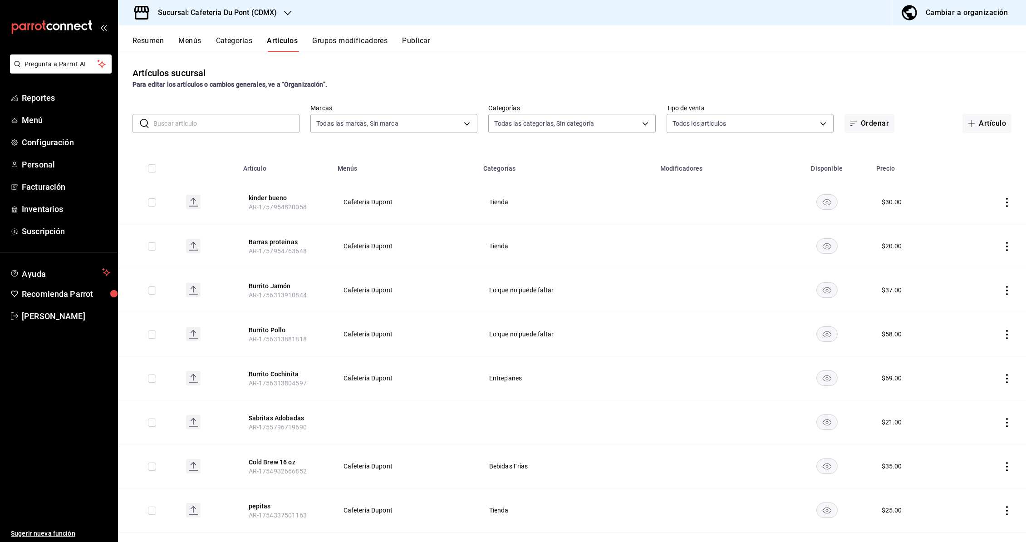 The width and height of the screenshot is (1026, 542). I want to click on span: AR-1756313881818, so click(278, 339).